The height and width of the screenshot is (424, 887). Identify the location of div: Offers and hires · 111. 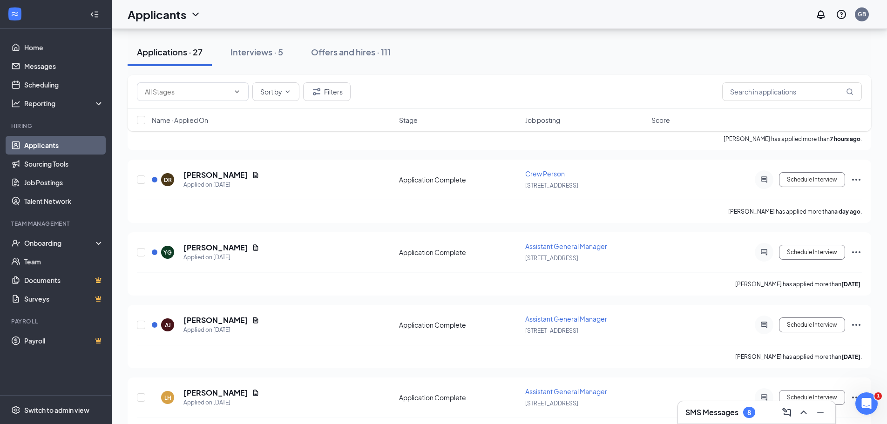
(351, 52).